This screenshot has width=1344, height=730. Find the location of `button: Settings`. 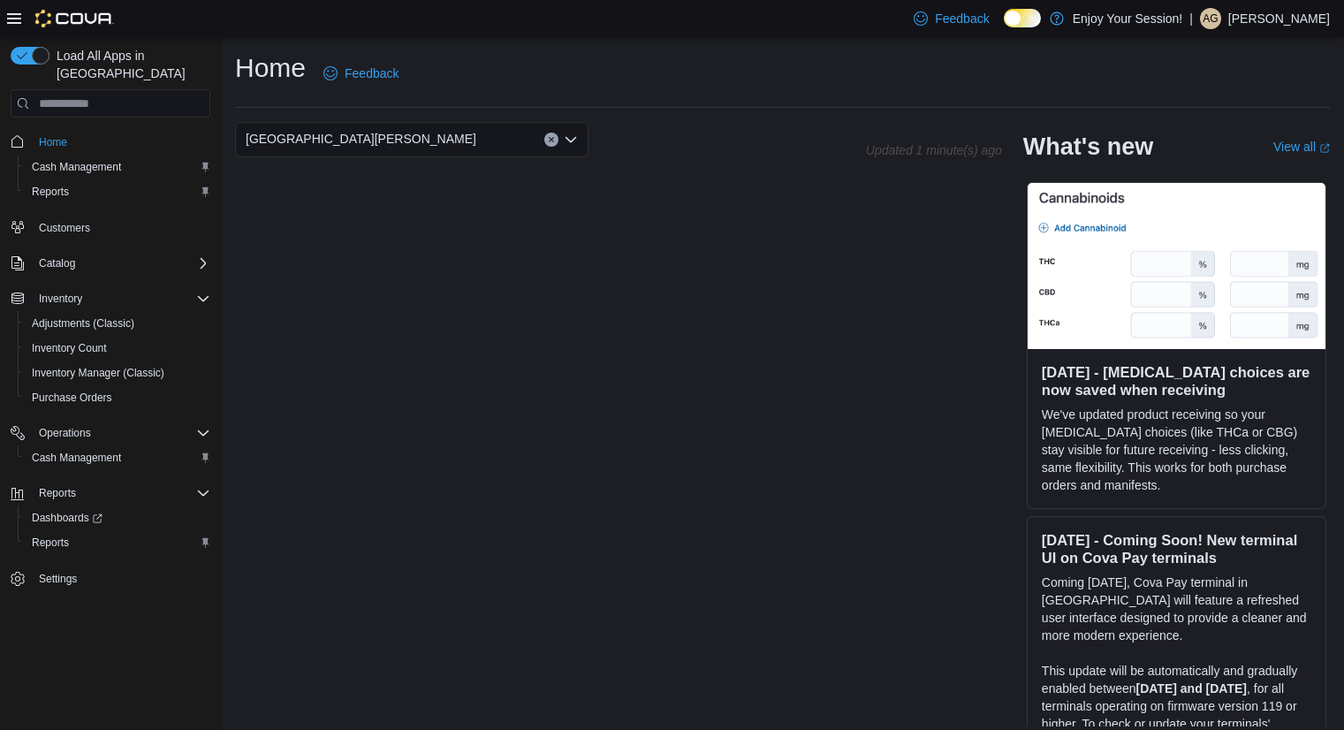

button: Settings is located at coordinates (110, 578).